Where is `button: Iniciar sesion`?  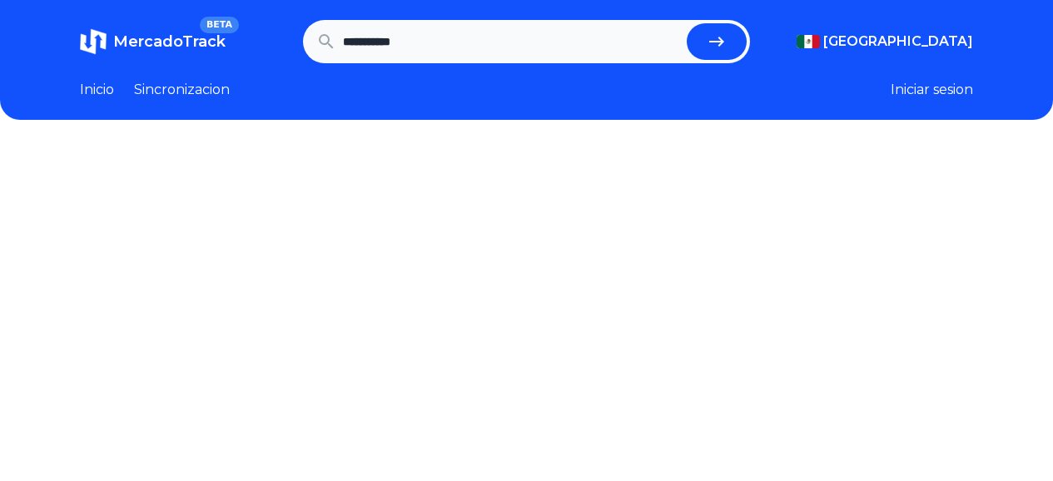 button: Iniciar sesion is located at coordinates (932, 90).